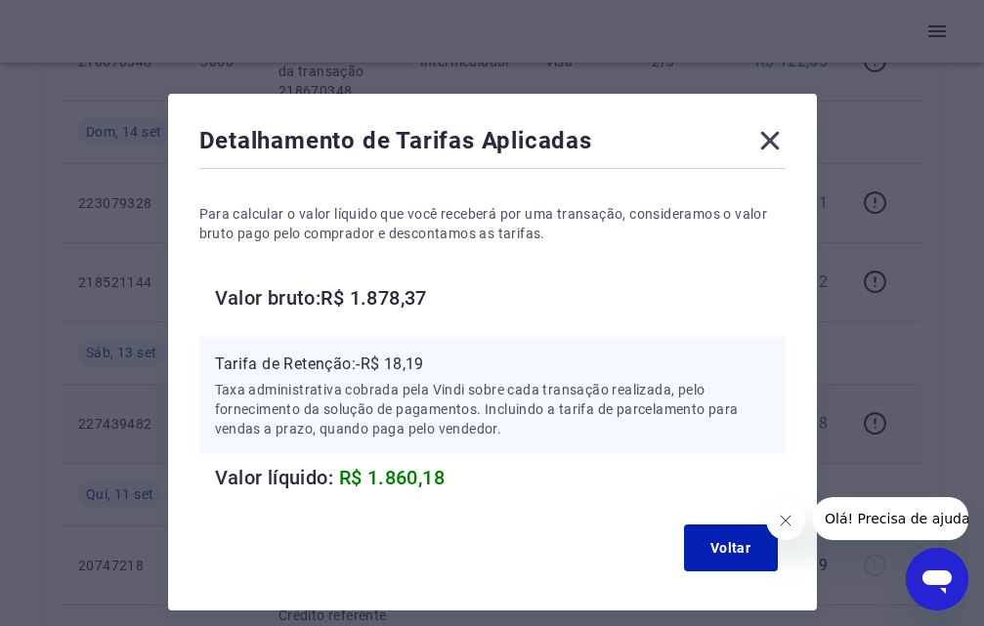  I want to click on h6: Valor bruto: R$ 1.878,37, so click(500, 298).